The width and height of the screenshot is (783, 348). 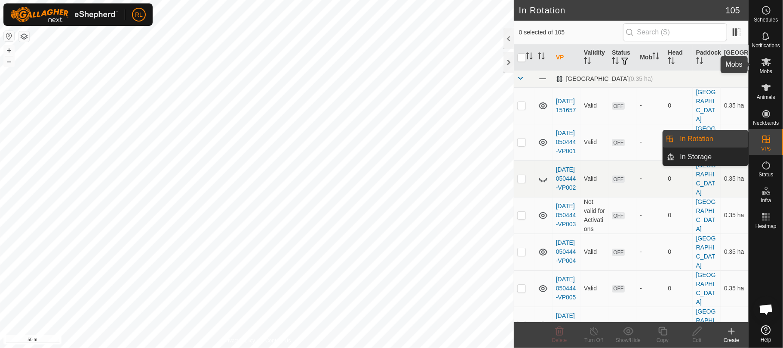 What do you see at coordinates (711, 157) in the screenshot?
I see `a: In Storage` at bounding box center [711, 157].